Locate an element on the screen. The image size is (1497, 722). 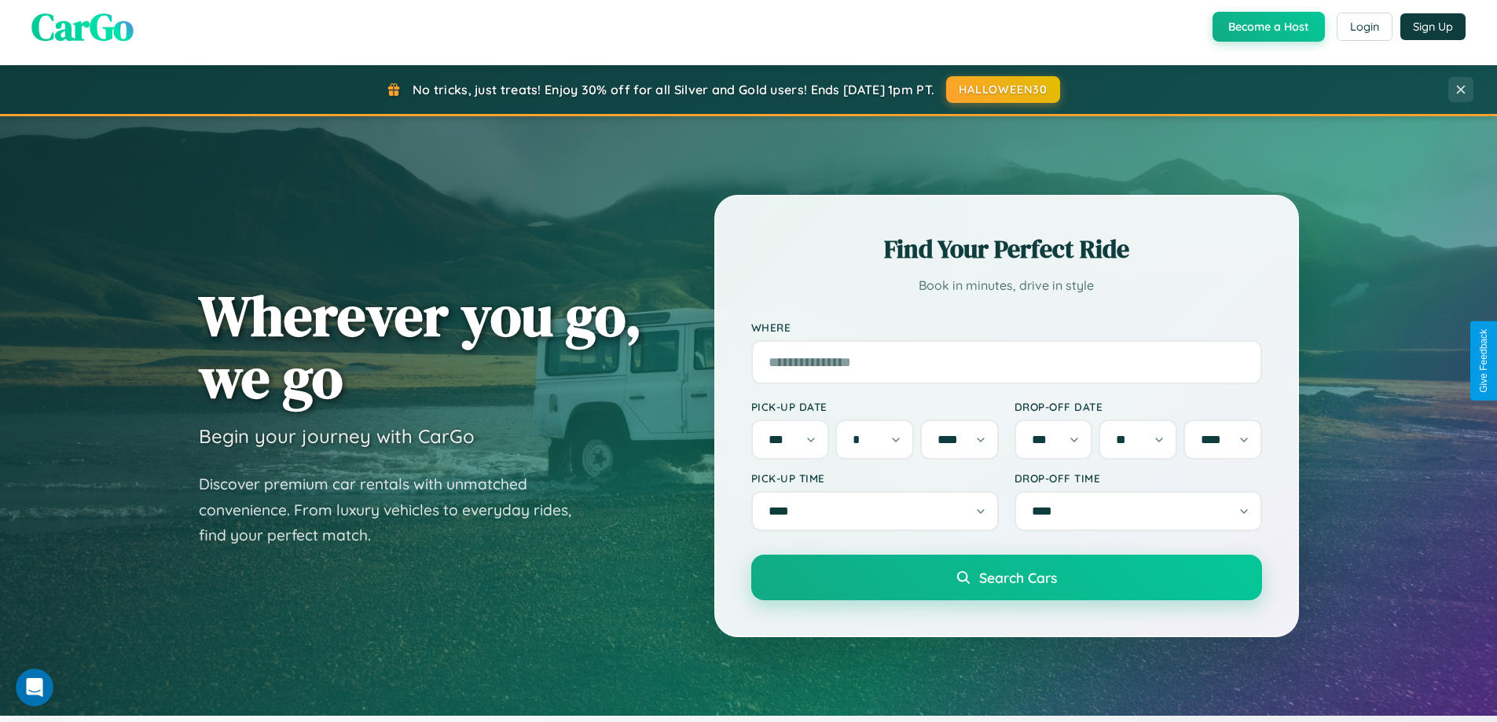
p: Discover premium car rentals with unmatched convenience. From luxury vehicles to everyday rides, ... is located at coordinates (395, 510).